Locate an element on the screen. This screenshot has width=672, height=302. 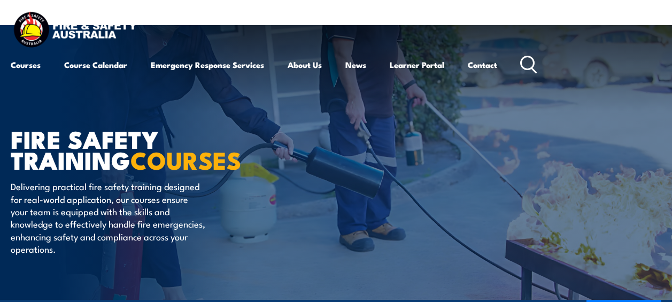
a: Courses is located at coordinates (26, 65).